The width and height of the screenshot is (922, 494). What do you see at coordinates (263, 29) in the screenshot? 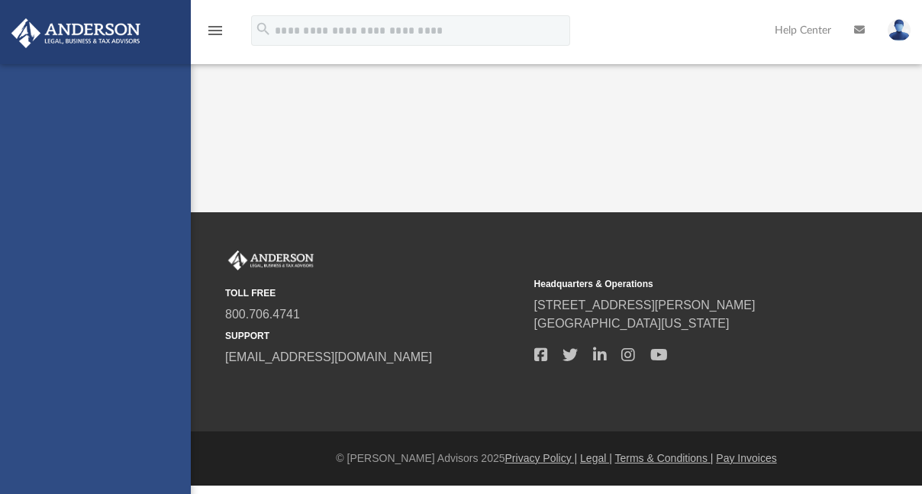
I see `i: search` at bounding box center [263, 29].